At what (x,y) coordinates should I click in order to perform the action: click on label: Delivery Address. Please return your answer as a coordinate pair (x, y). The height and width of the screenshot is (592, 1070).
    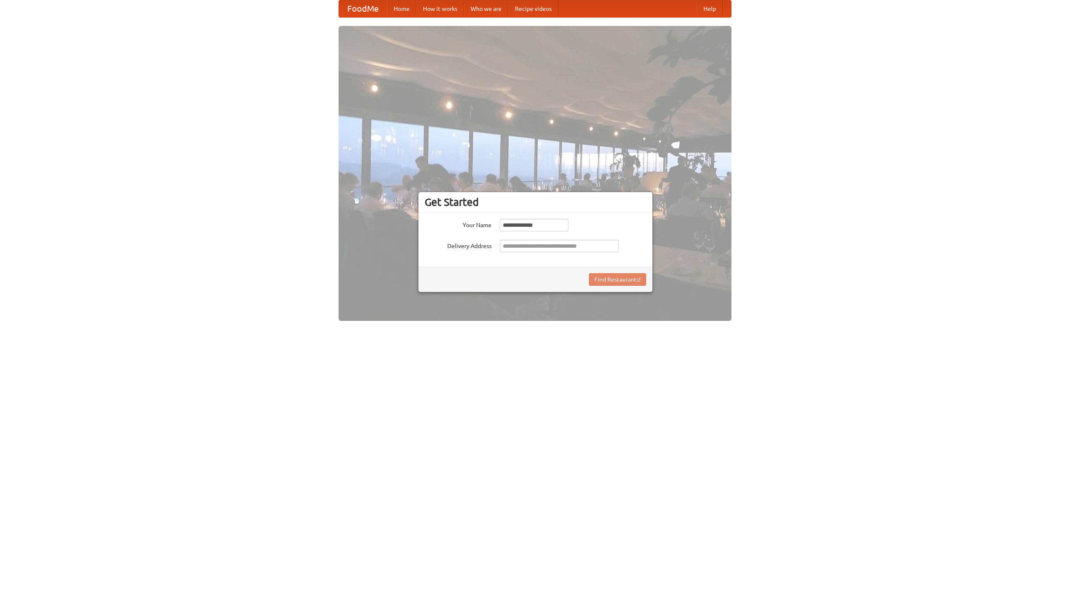
    Looking at the image, I should click on (458, 245).